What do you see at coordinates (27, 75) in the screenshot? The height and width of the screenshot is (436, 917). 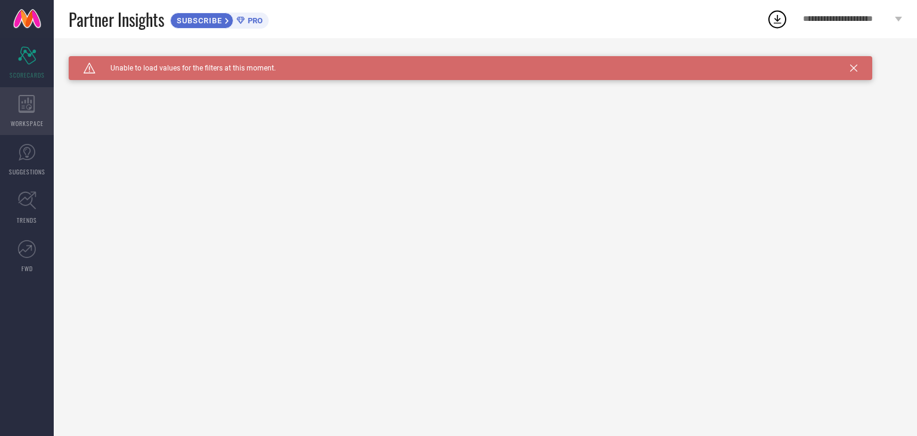 I see `span: SCORECARDS` at bounding box center [27, 75].